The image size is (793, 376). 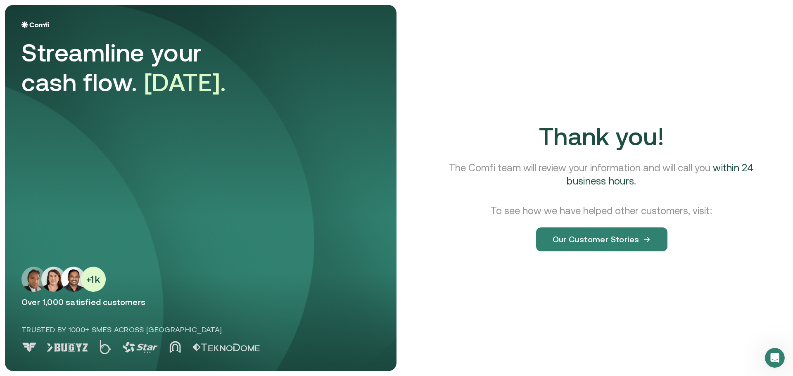 I want to click on img: Logo, so click(x=35, y=25).